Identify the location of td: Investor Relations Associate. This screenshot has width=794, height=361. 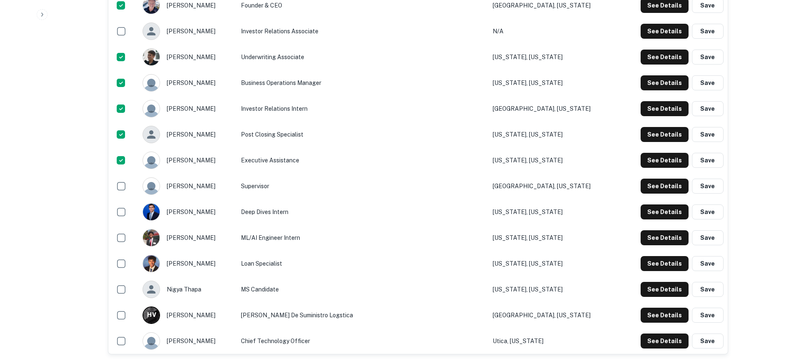
(363, 31).